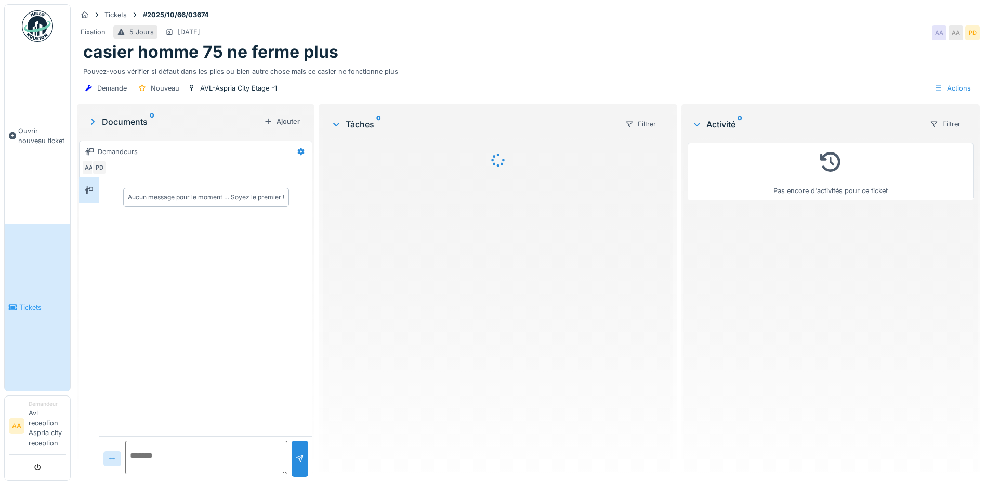 The height and width of the screenshot is (485, 986). What do you see at coordinates (282, 121) in the screenshot?
I see `div: Ajouter` at bounding box center [282, 121].